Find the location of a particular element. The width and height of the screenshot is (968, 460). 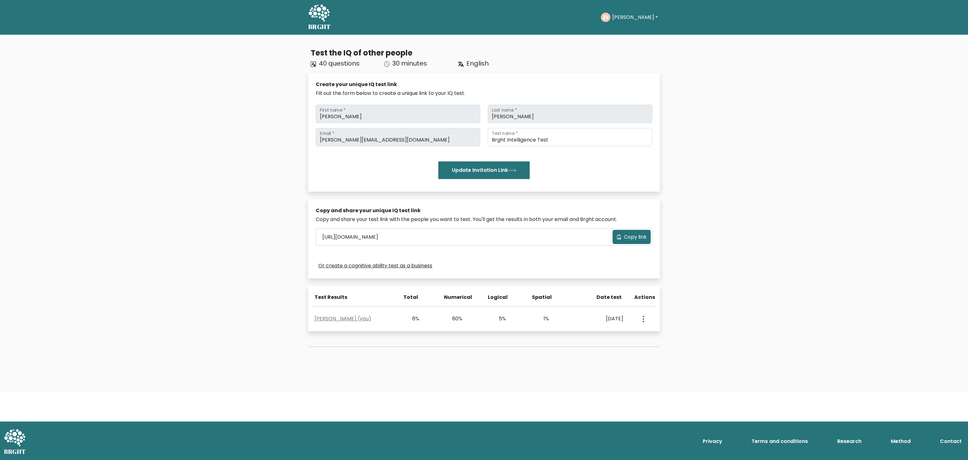

text: JV is located at coordinates (605, 17).